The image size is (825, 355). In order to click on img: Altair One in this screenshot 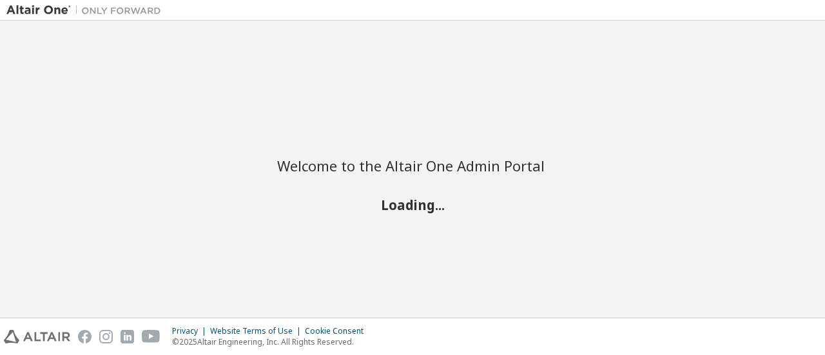, I will do `click(87, 10)`.